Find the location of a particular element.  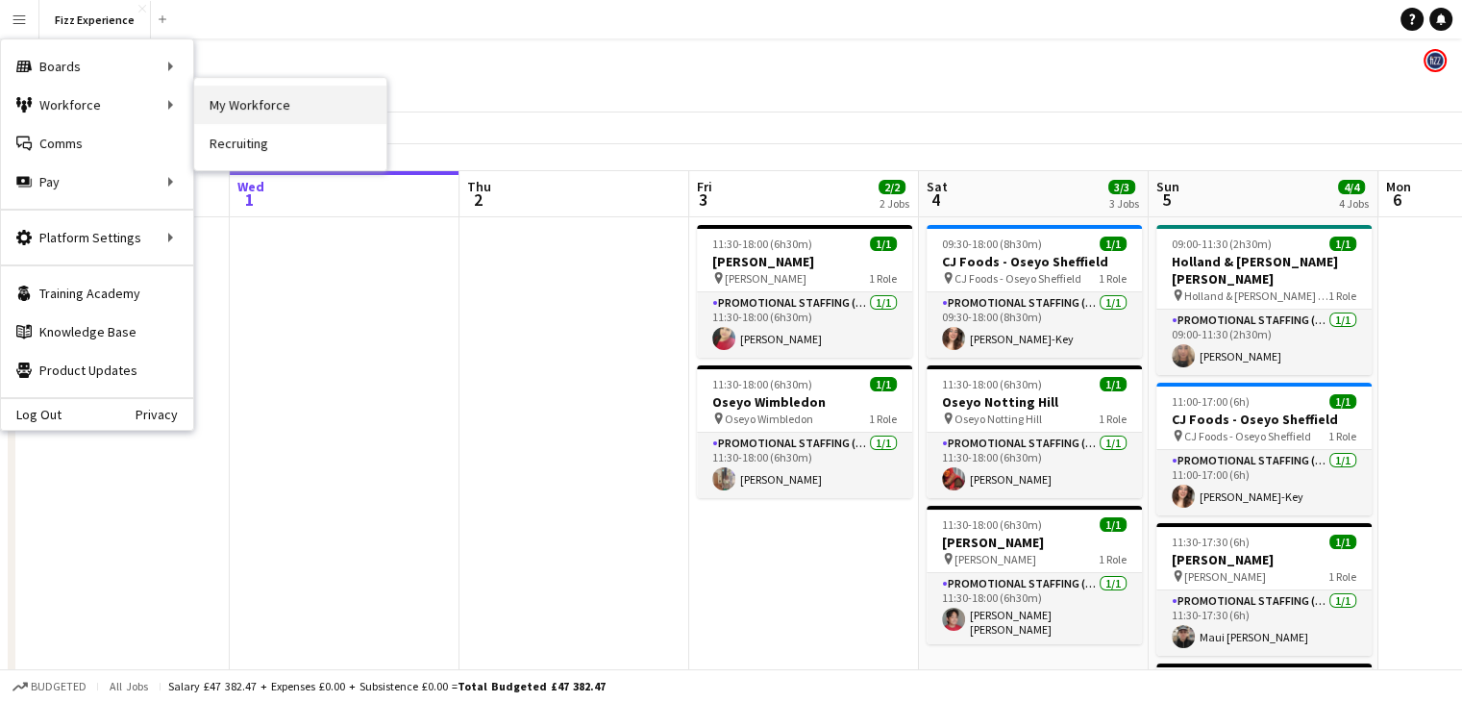

span: Sun is located at coordinates (1168, 186).